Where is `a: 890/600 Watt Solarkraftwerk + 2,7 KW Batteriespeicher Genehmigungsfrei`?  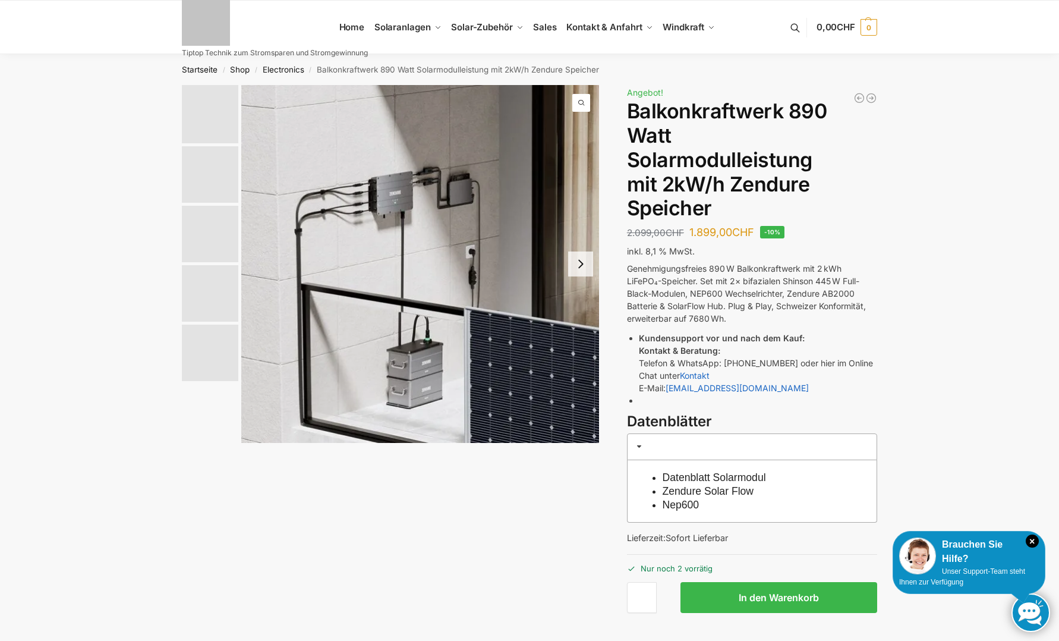
a: 890/600 Watt Solarkraftwerk + 2,7 KW Batteriespeicher Genehmigungsfrei is located at coordinates (860, 98).